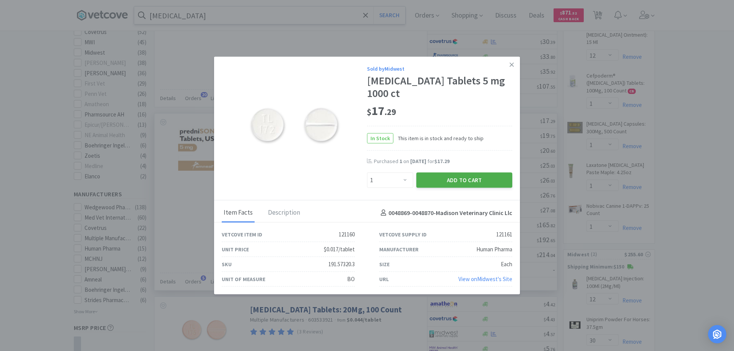 The height and width of the screenshot is (351, 734). Describe the element at coordinates (504, 235) in the screenshot. I see `div: 121161` at that location.